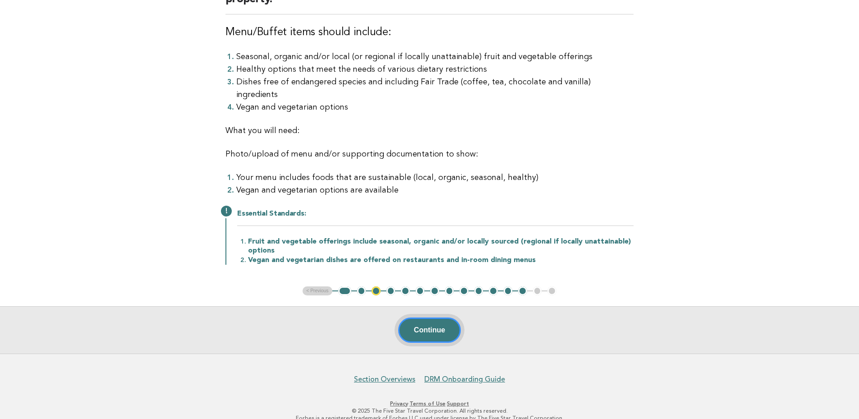  I want to click on li: Fruit and vegetable offerings include seasonal, organic and/or locally sourced (regional if local..., so click(440, 246).